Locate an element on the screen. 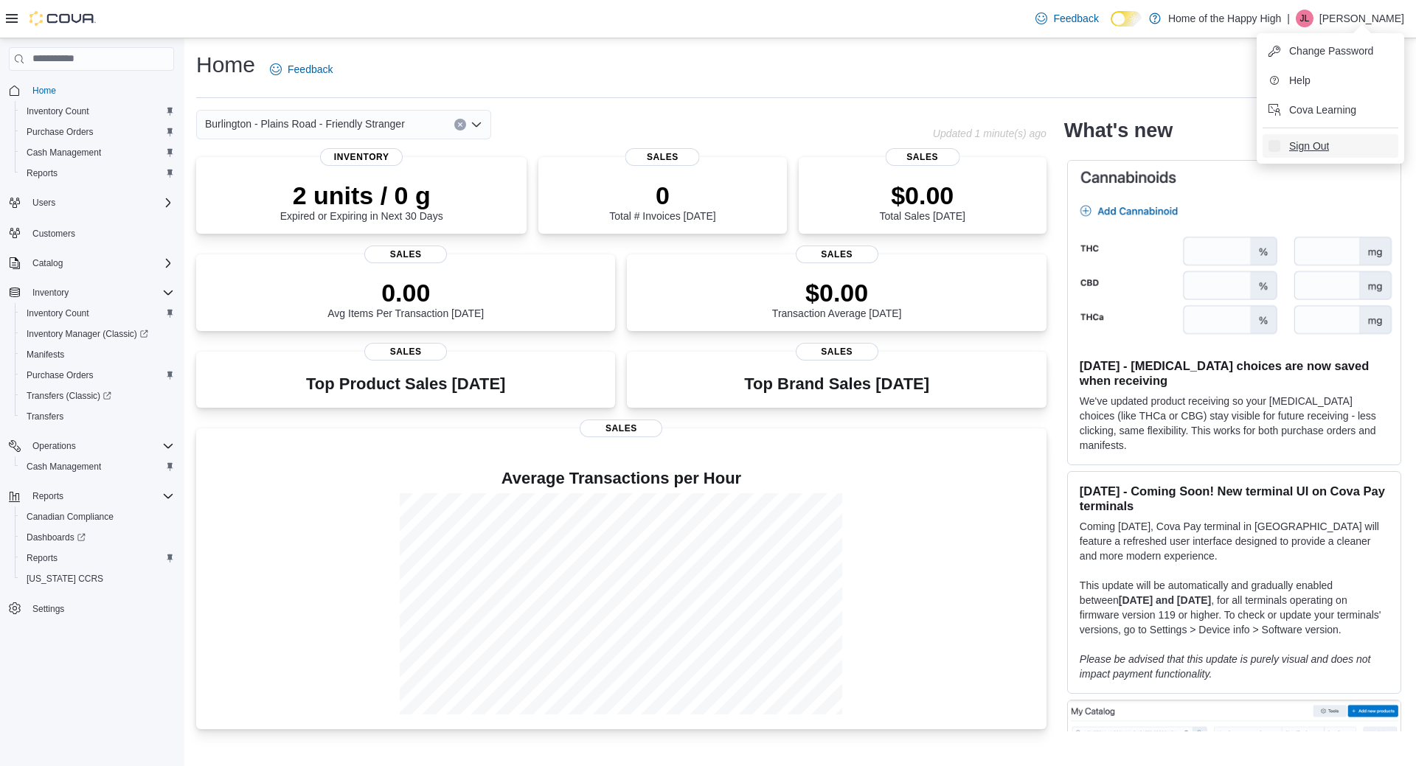 The width and height of the screenshot is (1416, 766). span: Inventory Manager (Classic) is located at coordinates (87, 334).